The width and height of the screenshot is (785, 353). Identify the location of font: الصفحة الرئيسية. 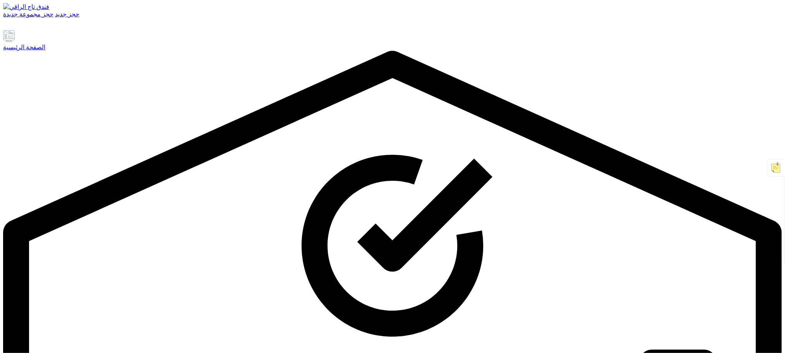
(24, 47).